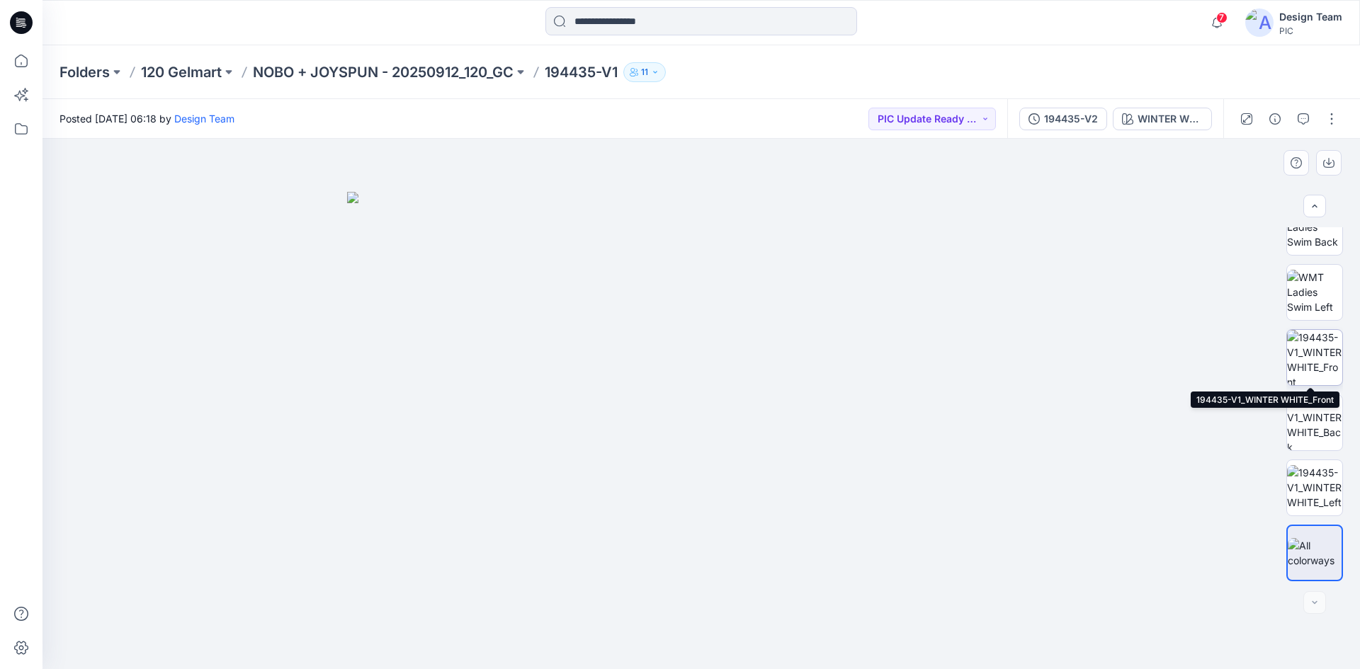  I want to click on button: WINTER WHITE, so click(1162, 119).